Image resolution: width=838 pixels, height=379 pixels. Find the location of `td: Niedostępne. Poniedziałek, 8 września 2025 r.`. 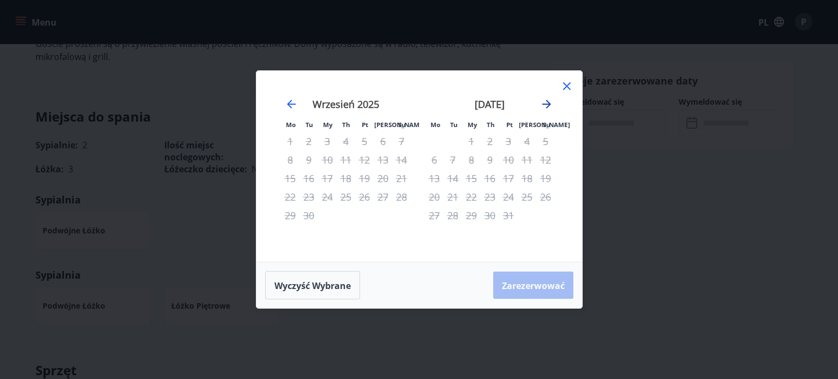

td: Niedostępne. Poniedziałek, 8 września 2025 r. is located at coordinates (290, 160).